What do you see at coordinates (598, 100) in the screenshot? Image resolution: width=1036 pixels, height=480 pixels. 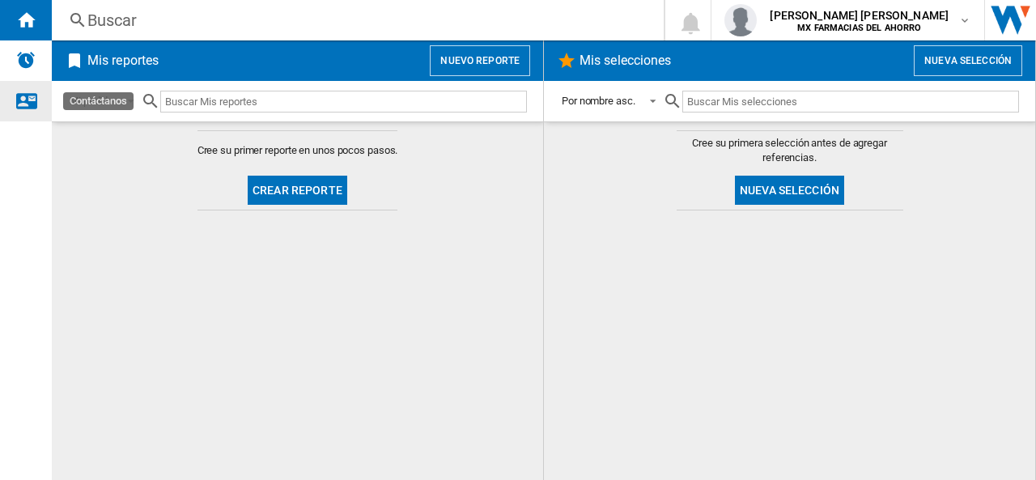 I see `div: Por nombre asc.` at bounding box center [598, 100].